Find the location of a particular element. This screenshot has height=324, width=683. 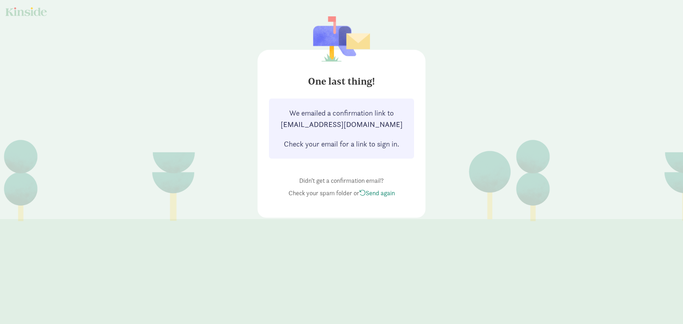

div: Check your email for a link to sign in. is located at coordinates (342, 144).